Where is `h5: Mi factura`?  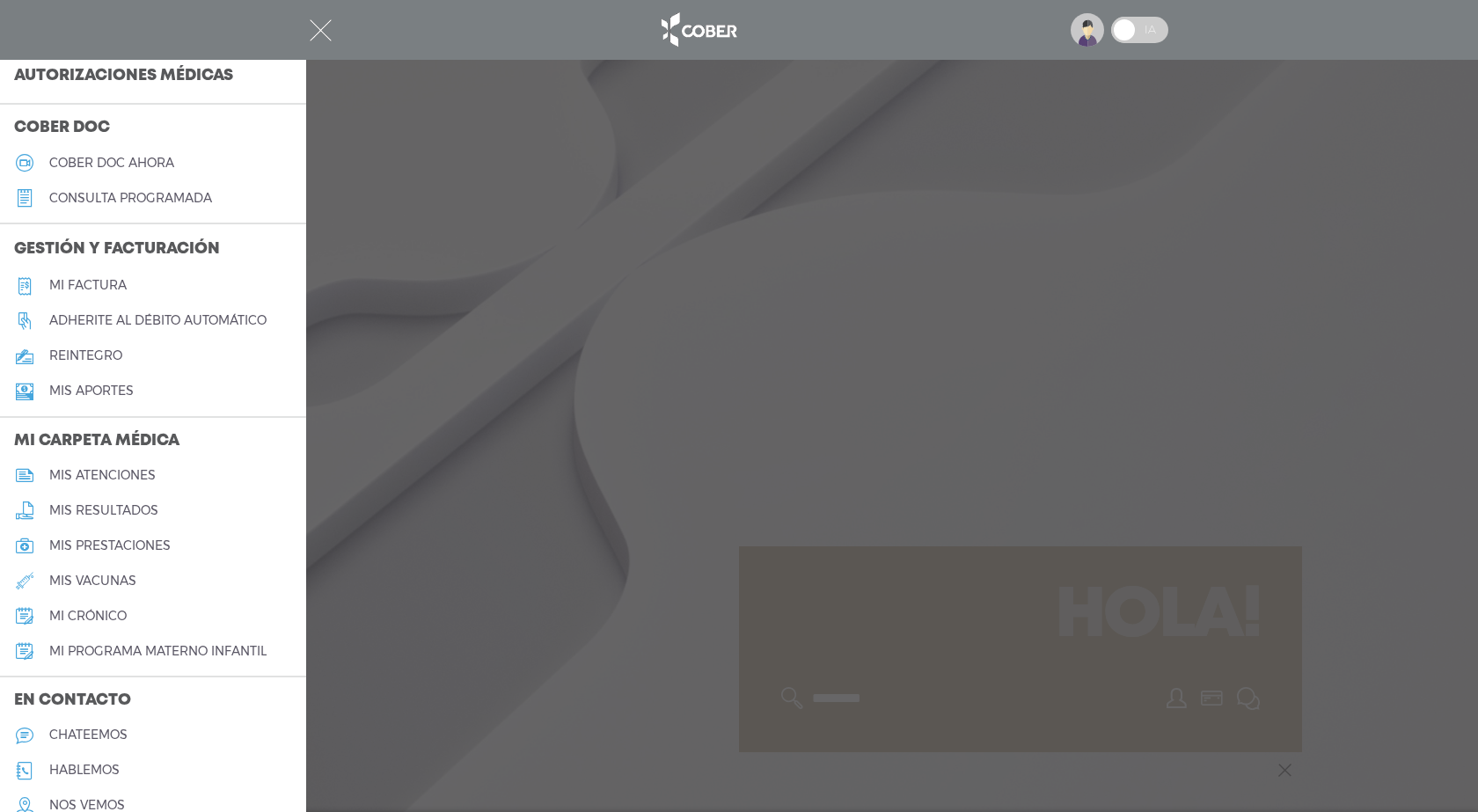 h5: Mi factura is located at coordinates (88, 284).